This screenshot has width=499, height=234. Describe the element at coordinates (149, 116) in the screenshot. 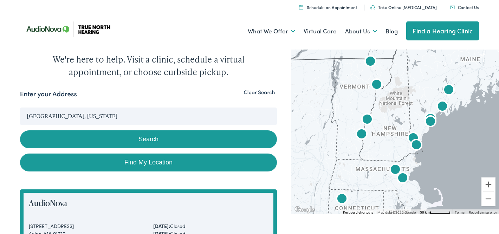

I see `input: Enter your address or zip code` at that location.